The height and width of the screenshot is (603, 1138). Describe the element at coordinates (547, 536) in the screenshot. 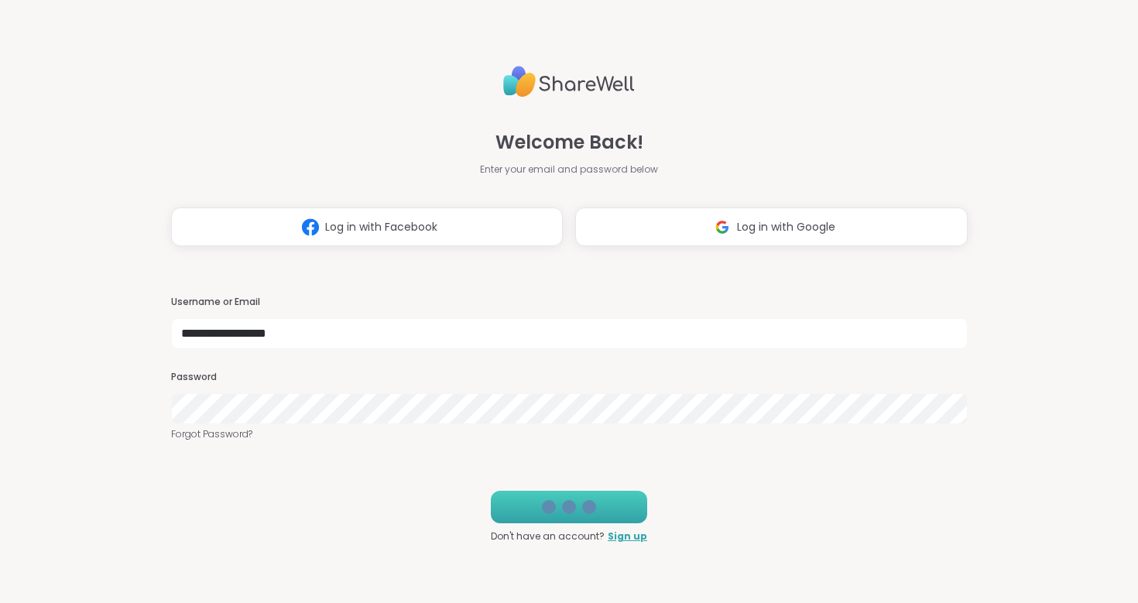

I see `span: Don't have an account?` at that location.